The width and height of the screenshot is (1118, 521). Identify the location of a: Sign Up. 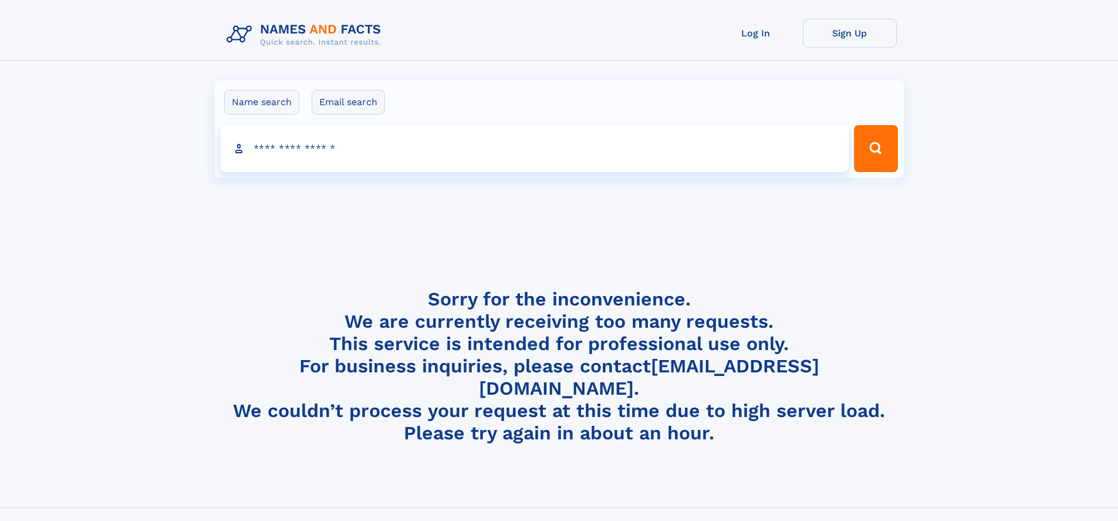
(850, 33).